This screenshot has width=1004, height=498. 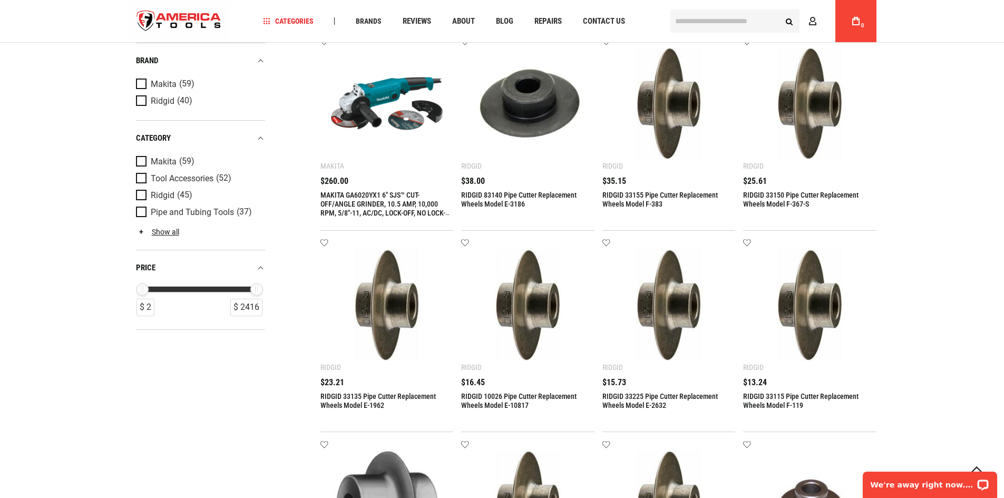 I want to click on span: Reviews, so click(x=417, y=21).